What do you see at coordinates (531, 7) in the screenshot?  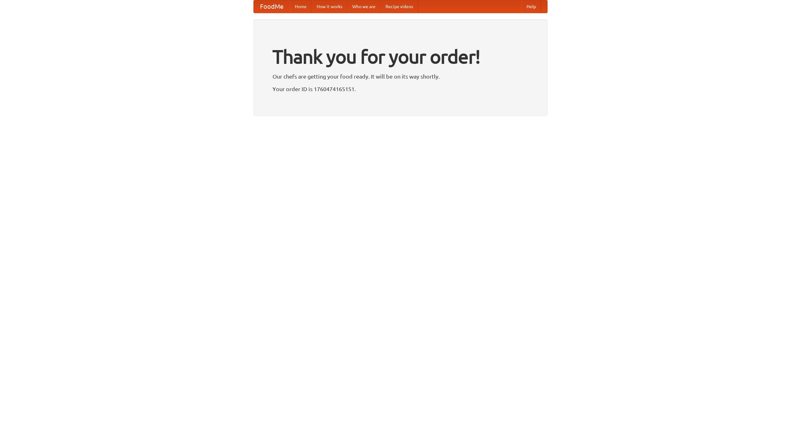 I see `a: Help` at bounding box center [531, 7].